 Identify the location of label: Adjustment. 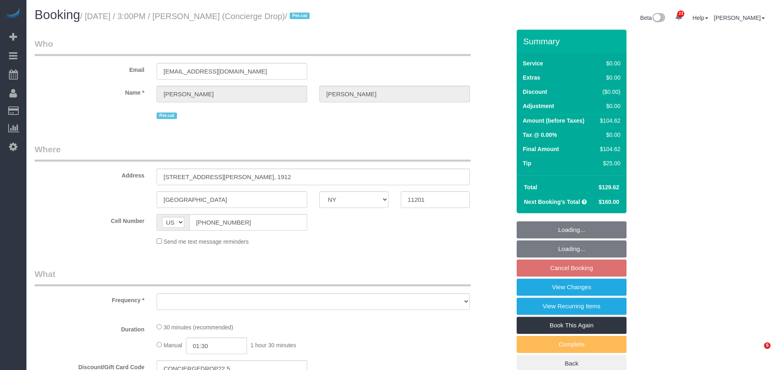
(538, 106).